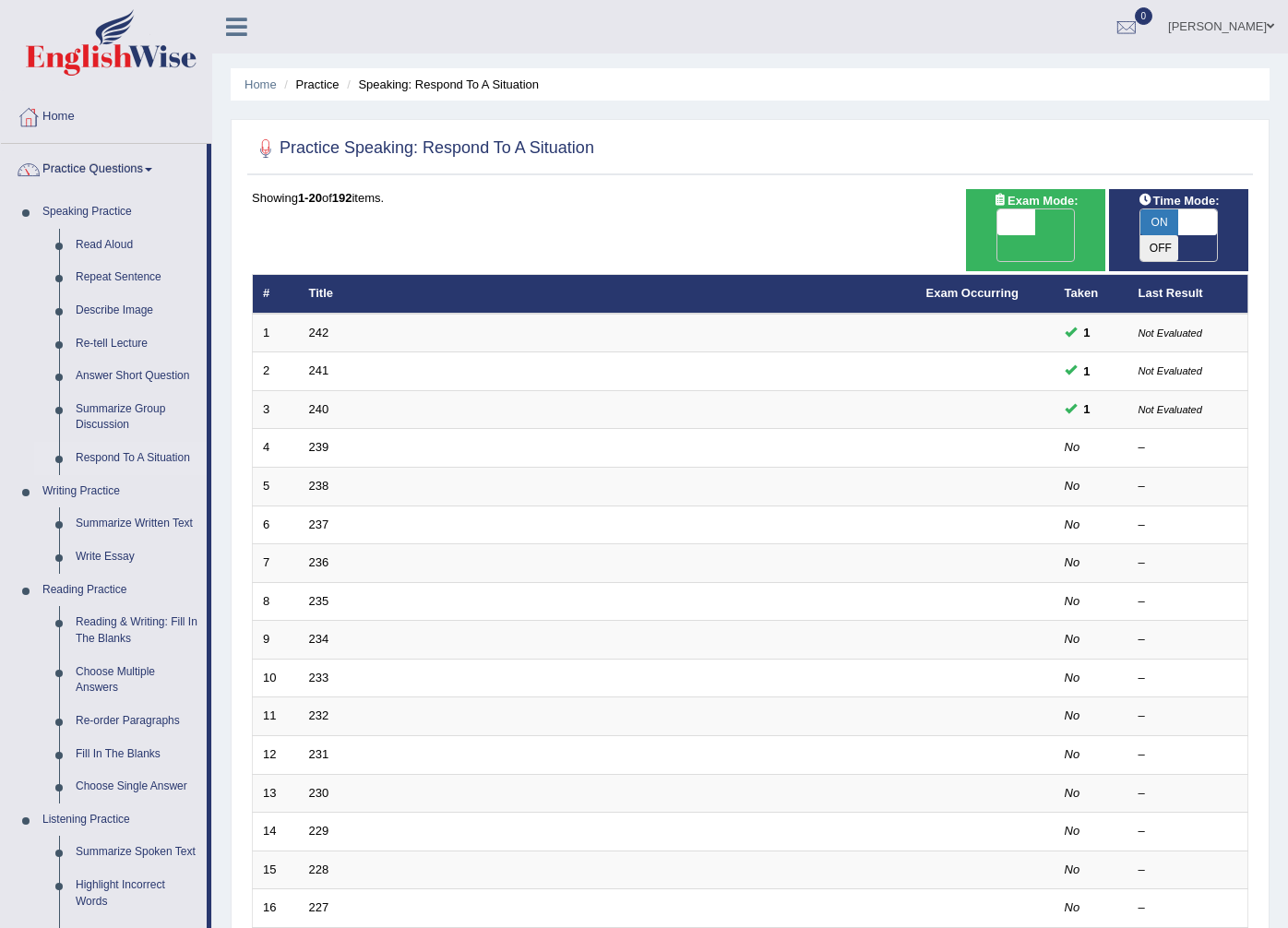 The height and width of the screenshot is (928, 1288). What do you see at coordinates (319, 600) in the screenshot?
I see `a: 235` at bounding box center [319, 600].